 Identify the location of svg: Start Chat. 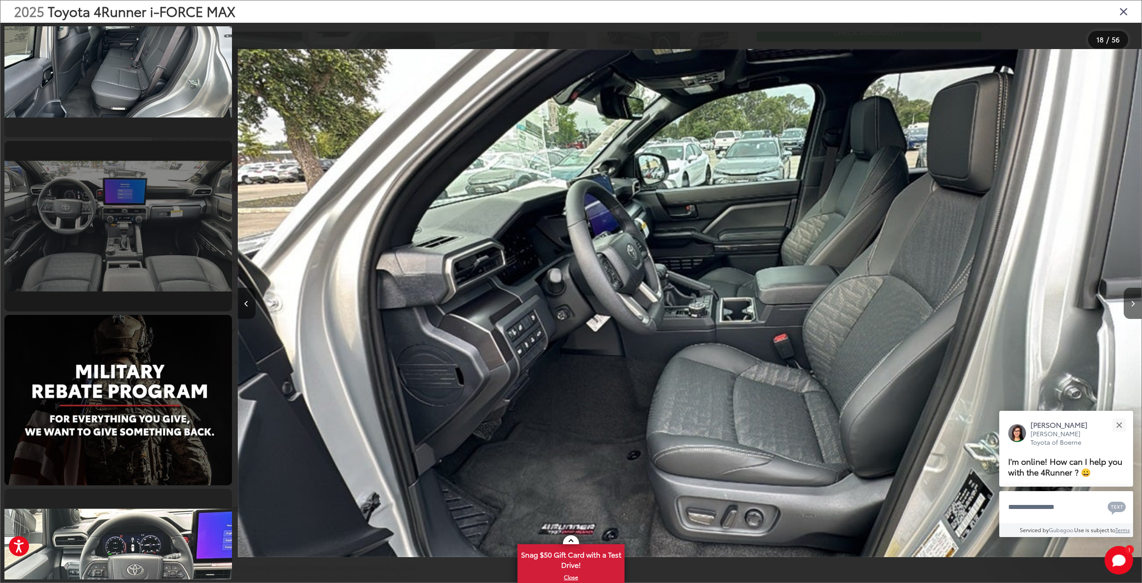
(1119, 561).